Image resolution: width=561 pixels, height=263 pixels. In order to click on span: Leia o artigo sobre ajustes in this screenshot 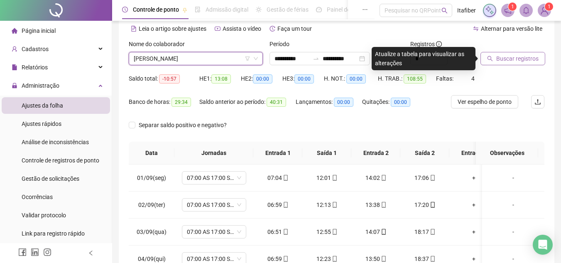, I will do `click(172, 29)`.